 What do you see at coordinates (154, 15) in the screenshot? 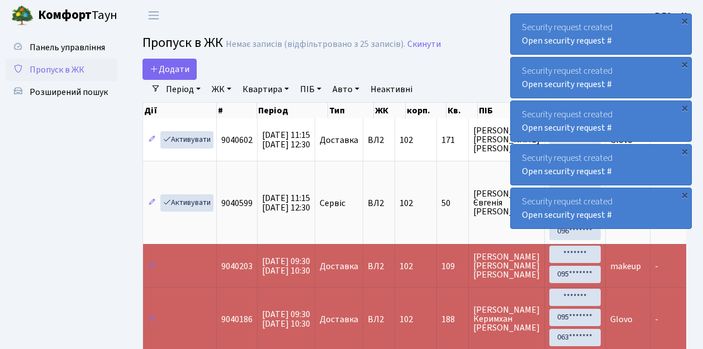
I see `button: Переключити навігацію` at bounding box center [154, 15].